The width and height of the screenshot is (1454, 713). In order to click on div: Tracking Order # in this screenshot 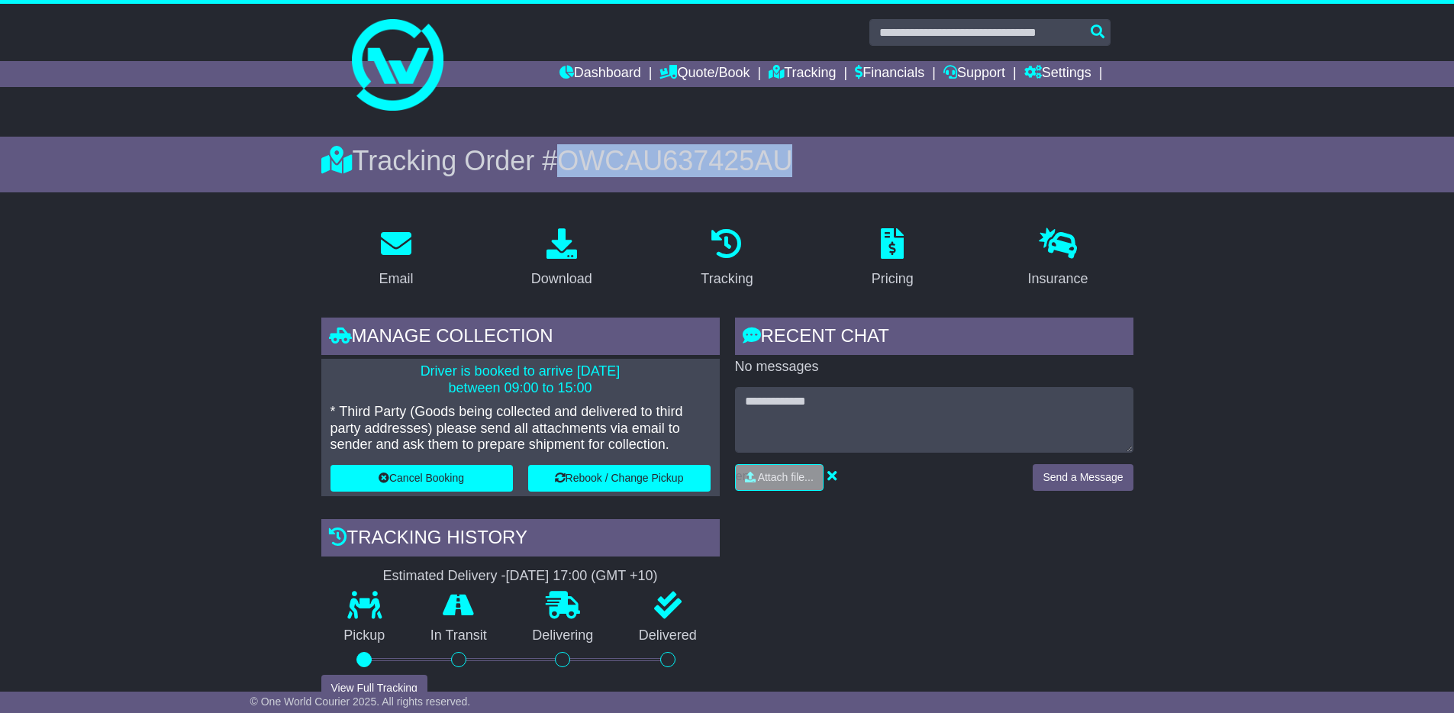, I will do `click(728, 160)`.